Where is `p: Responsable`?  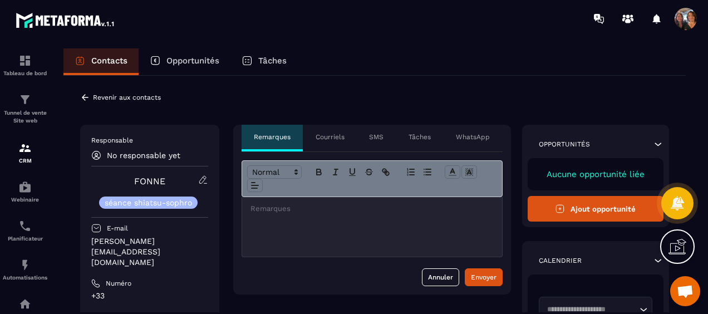
p: Responsable is located at coordinates (150, 140).